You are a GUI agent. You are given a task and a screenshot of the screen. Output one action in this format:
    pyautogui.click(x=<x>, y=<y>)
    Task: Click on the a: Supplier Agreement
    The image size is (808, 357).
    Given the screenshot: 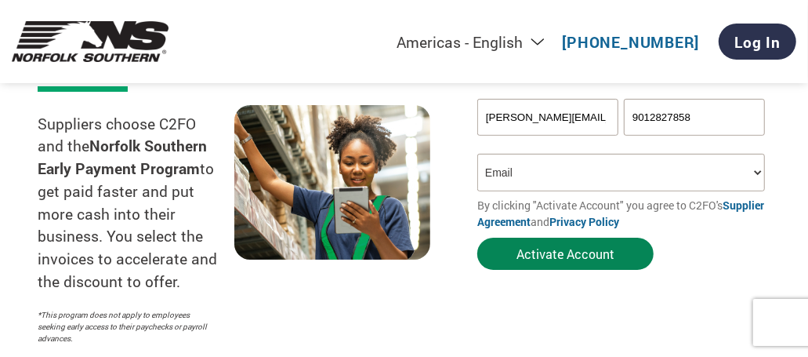 What is the action you would take?
    pyautogui.click(x=621, y=213)
    